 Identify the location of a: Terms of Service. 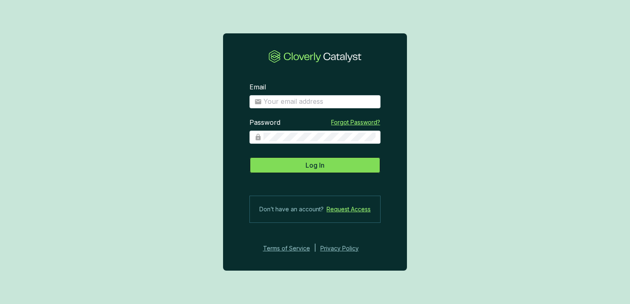
(285, 249).